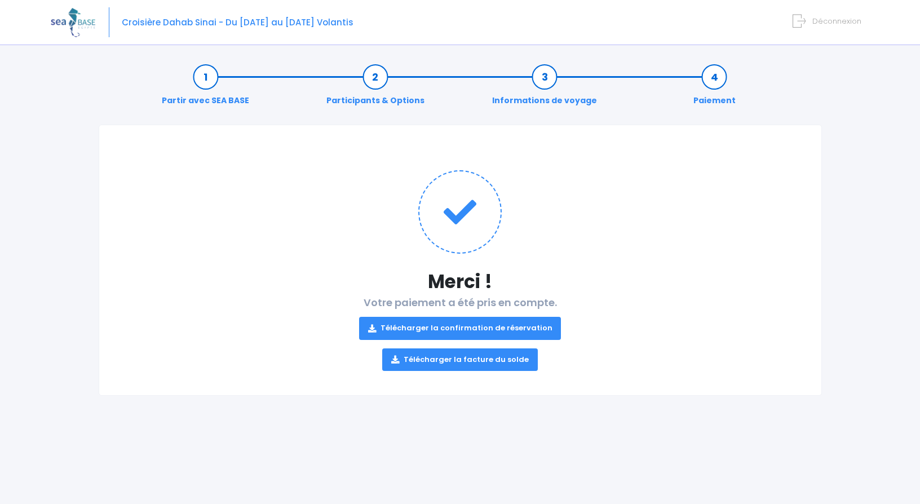 The width and height of the screenshot is (920, 504). I want to click on span: Déconnexion, so click(836, 21).